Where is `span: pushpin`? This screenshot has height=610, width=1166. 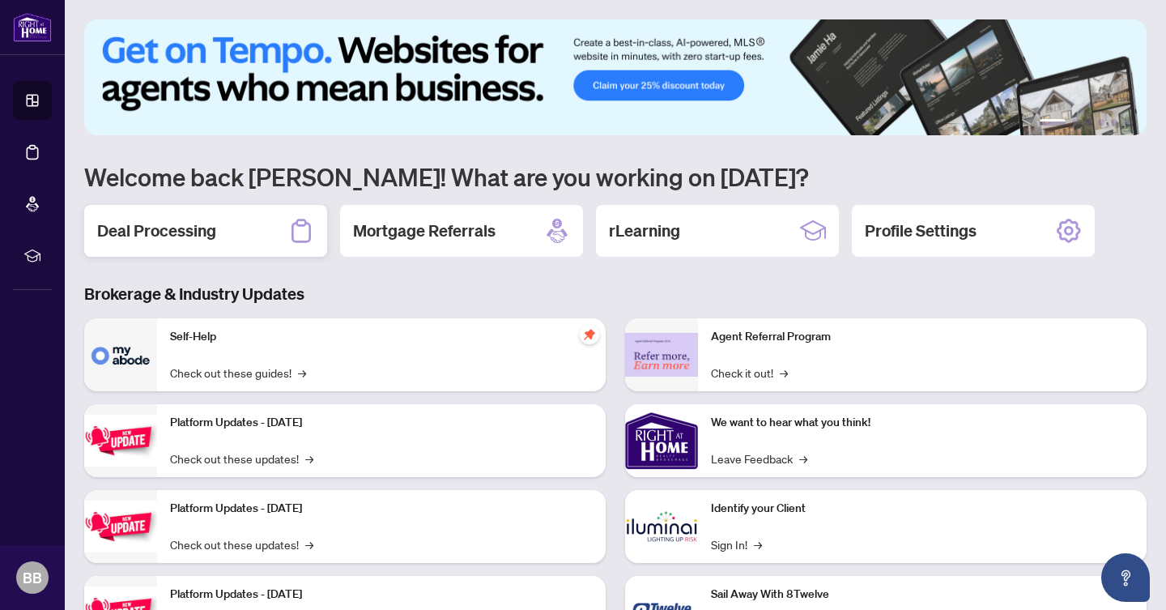 span: pushpin is located at coordinates (590, 335).